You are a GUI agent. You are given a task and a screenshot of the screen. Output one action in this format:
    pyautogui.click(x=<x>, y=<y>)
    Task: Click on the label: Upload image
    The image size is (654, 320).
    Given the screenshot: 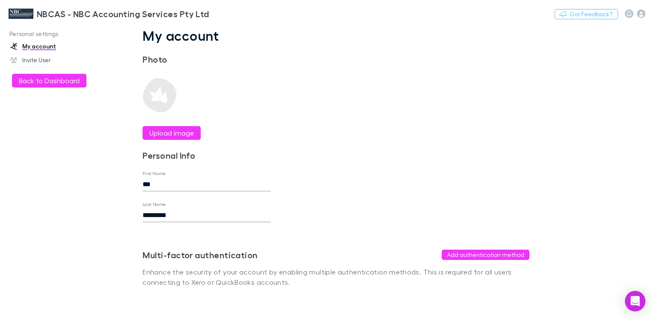 What is the action you would take?
    pyautogui.click(x=172, y=133)
    